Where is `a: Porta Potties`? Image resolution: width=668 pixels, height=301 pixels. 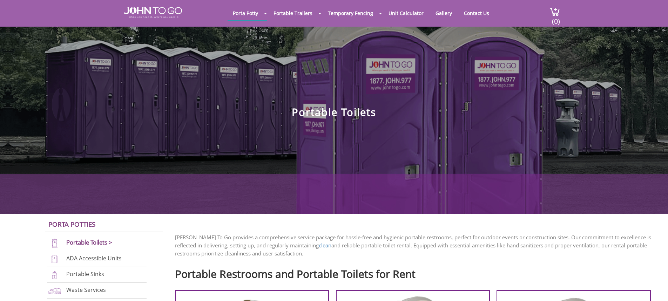 a: Porta Potties is located at coordinates (72, 224).